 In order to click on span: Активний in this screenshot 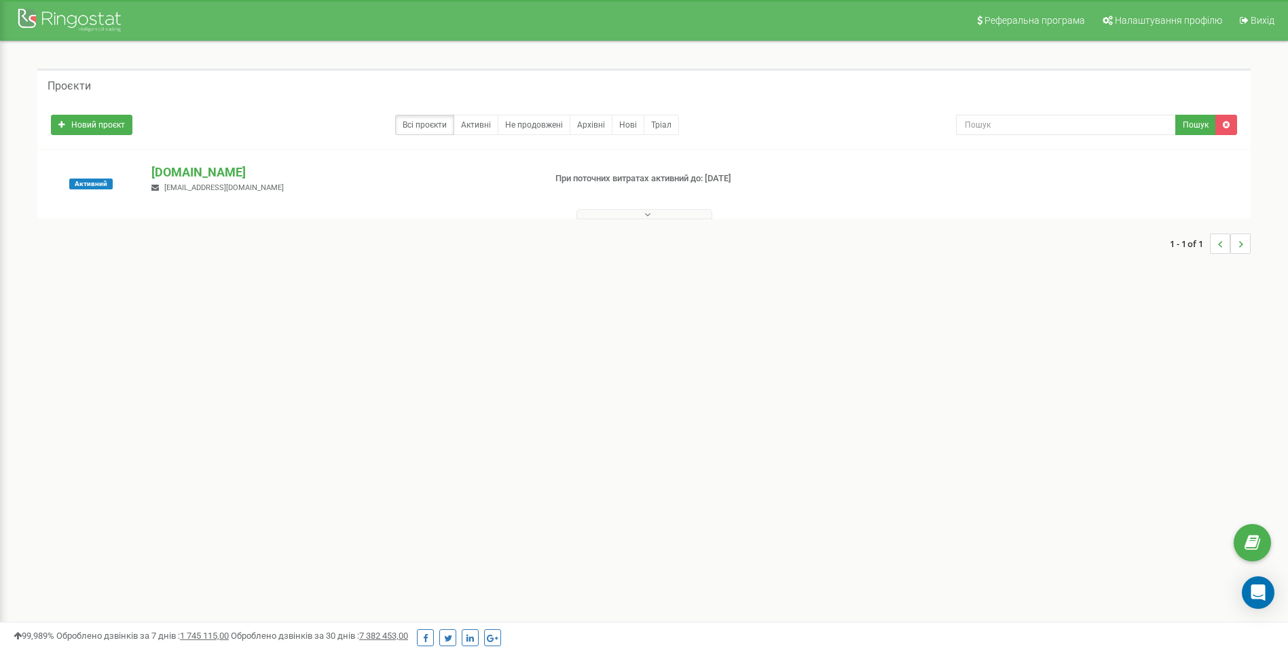, I will do `click(91, 184)`.